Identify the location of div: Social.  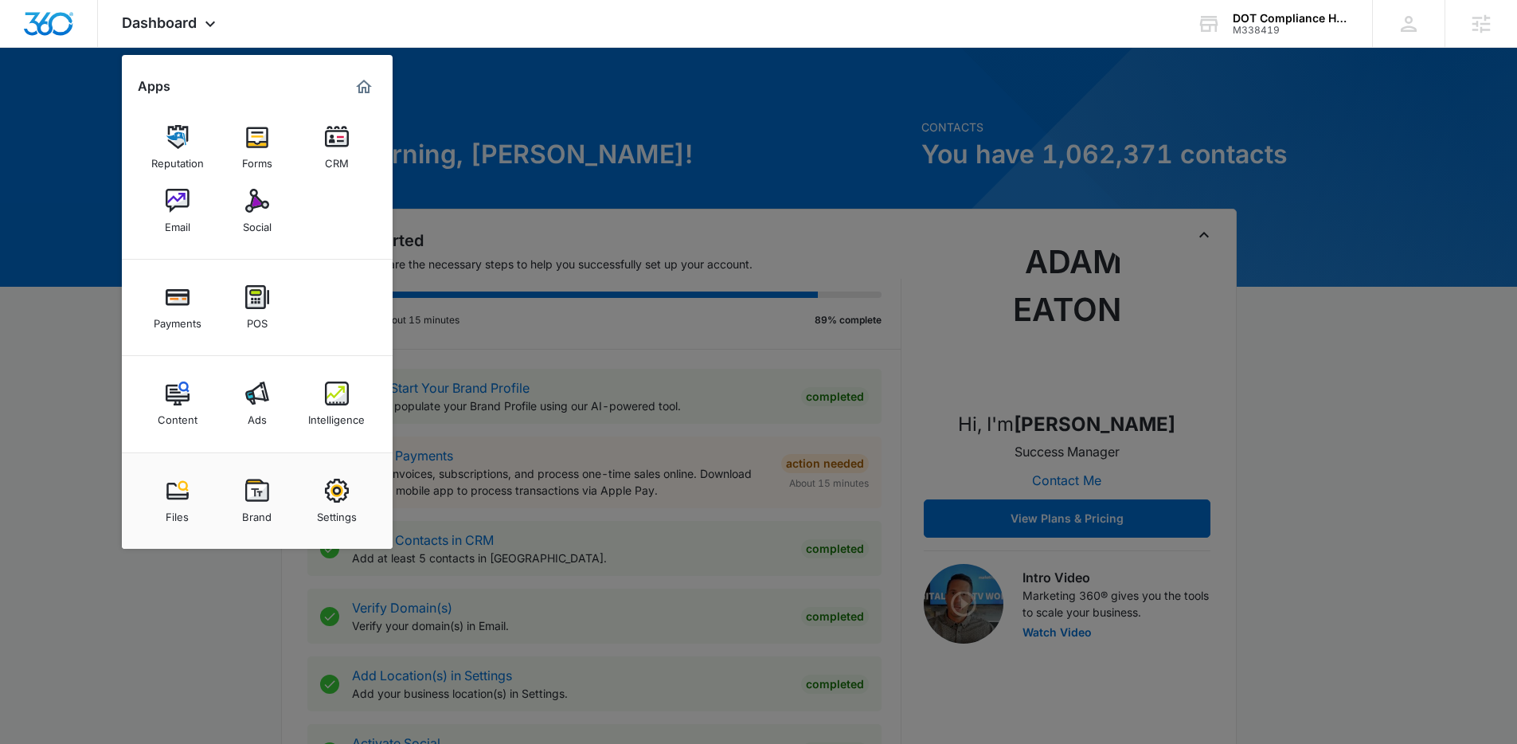
(257, 223).